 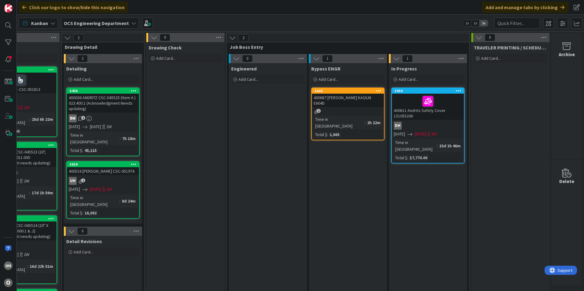 What do you see at coordinates (20, 5) in the screenshot?
I see `span: Support` at bounding box center [20, 5].